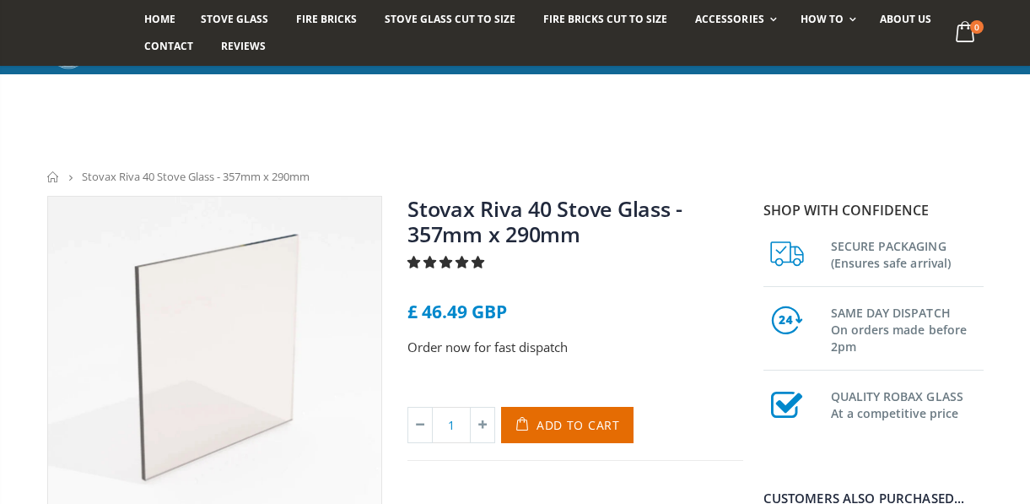 This screenshot has width=1030, height=504. Describe the element at coordinates (567, 424) in the screenshot. I see `button: Add to Cart` at that location.